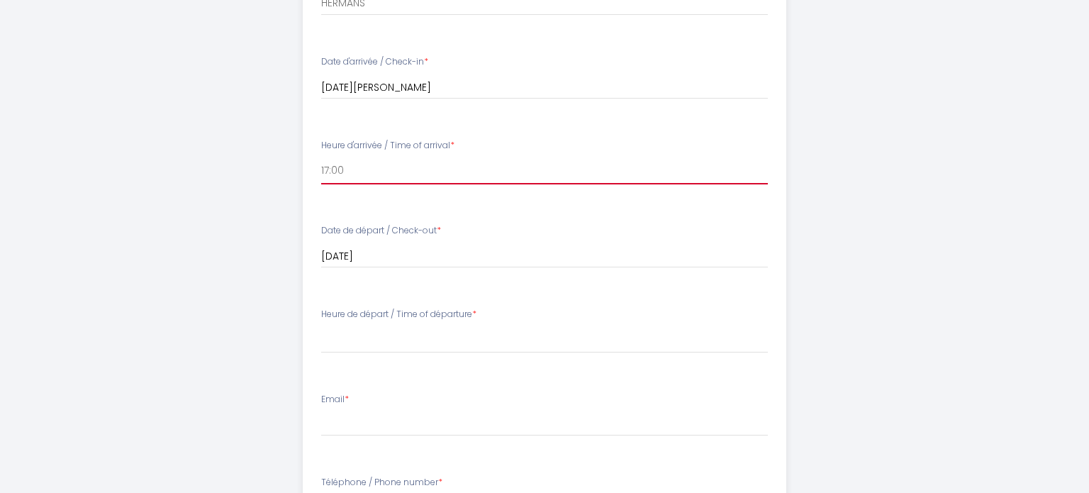  What do you see at coordinates (399, 314) in the screenshot?
I see `label: Heure de départ / Time of départure` at bounding box center [399, 314].